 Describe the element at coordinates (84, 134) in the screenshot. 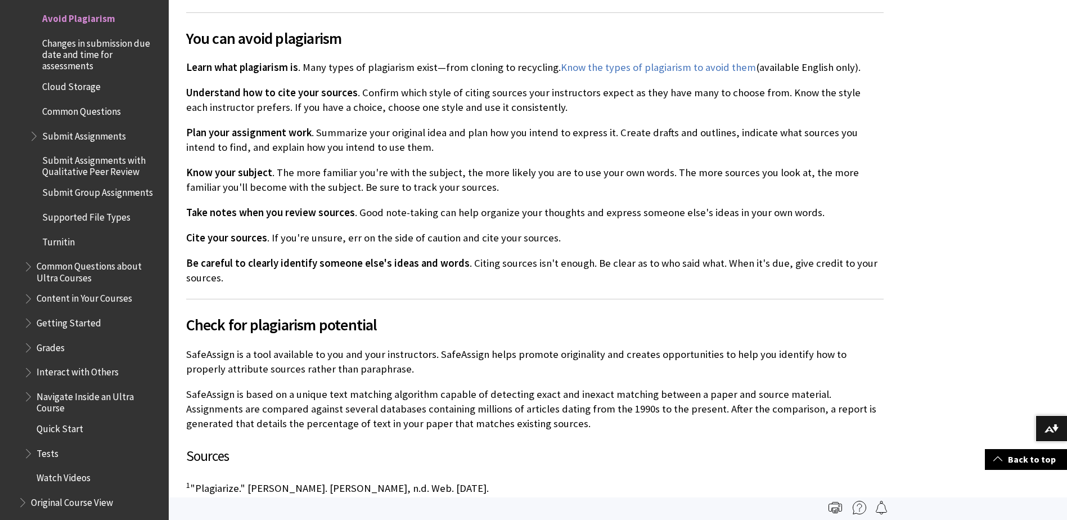

I see `span: Submit Assignments` at that location.